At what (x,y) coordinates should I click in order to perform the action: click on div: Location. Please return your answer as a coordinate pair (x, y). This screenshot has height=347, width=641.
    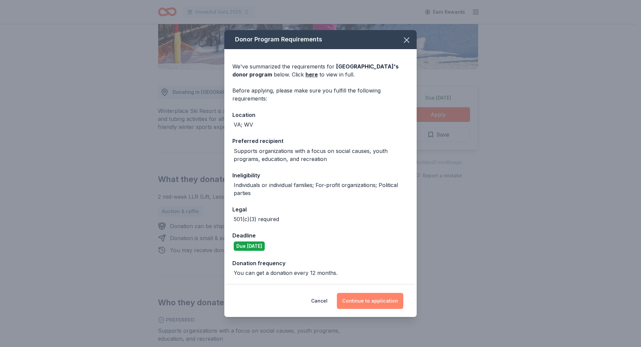
    Looking at the image, I should click on (320, 115).